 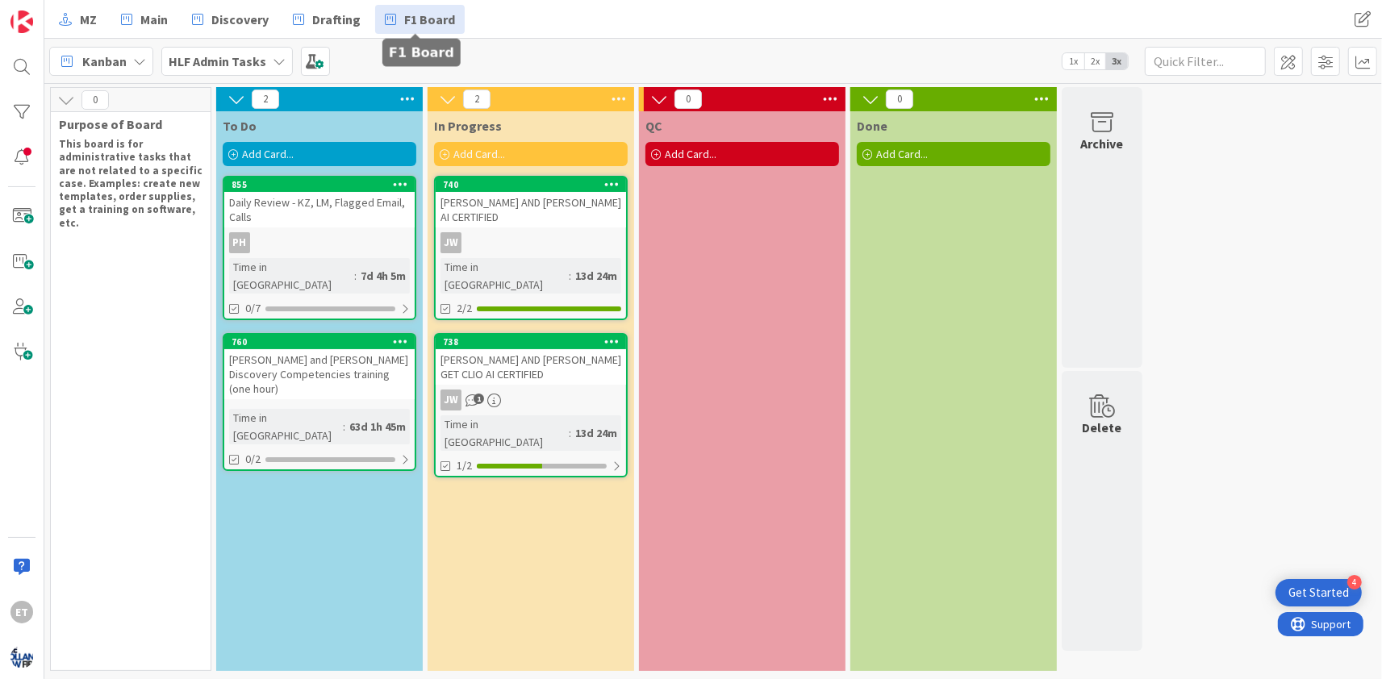 I want to click on div: 63d 1h 45m, so click(x=377, y=427).